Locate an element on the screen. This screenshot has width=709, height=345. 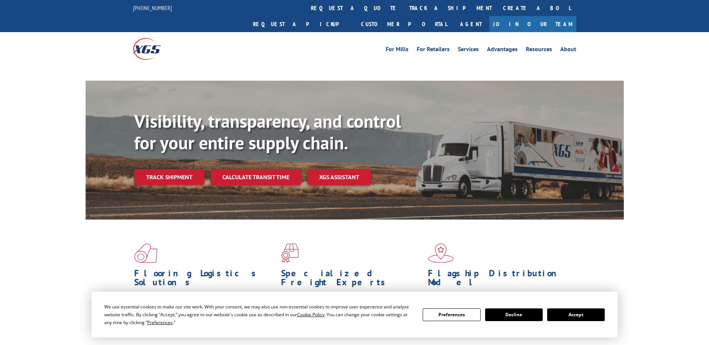
a: Track shipment is located at coordinates (169, 177).